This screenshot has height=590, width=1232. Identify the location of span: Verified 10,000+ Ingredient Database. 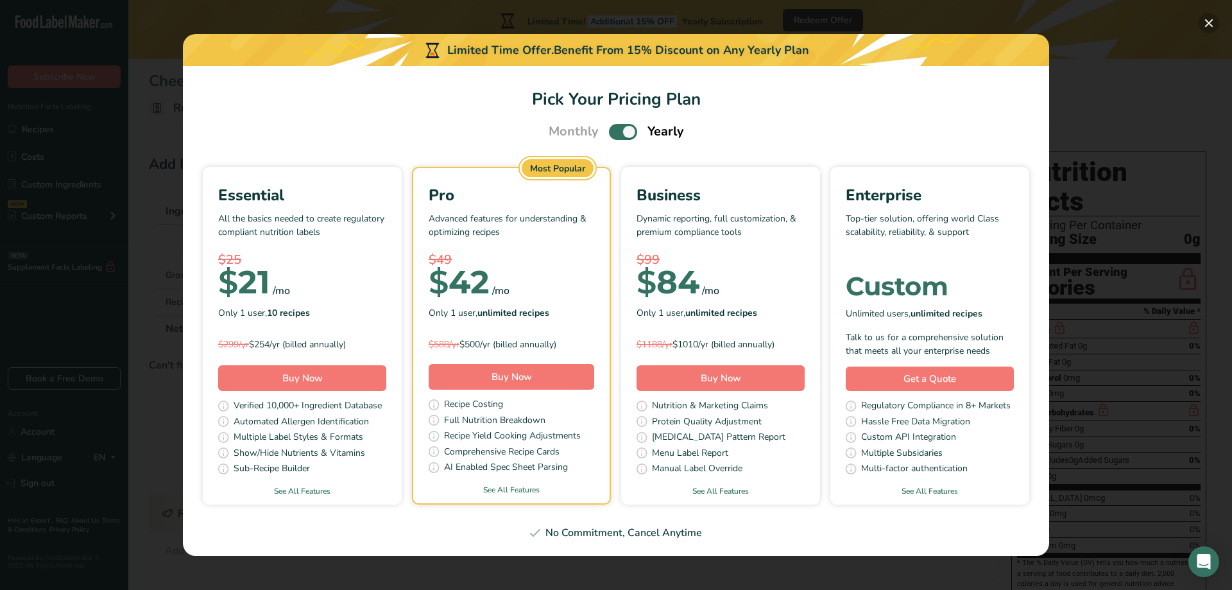
(307, 406).